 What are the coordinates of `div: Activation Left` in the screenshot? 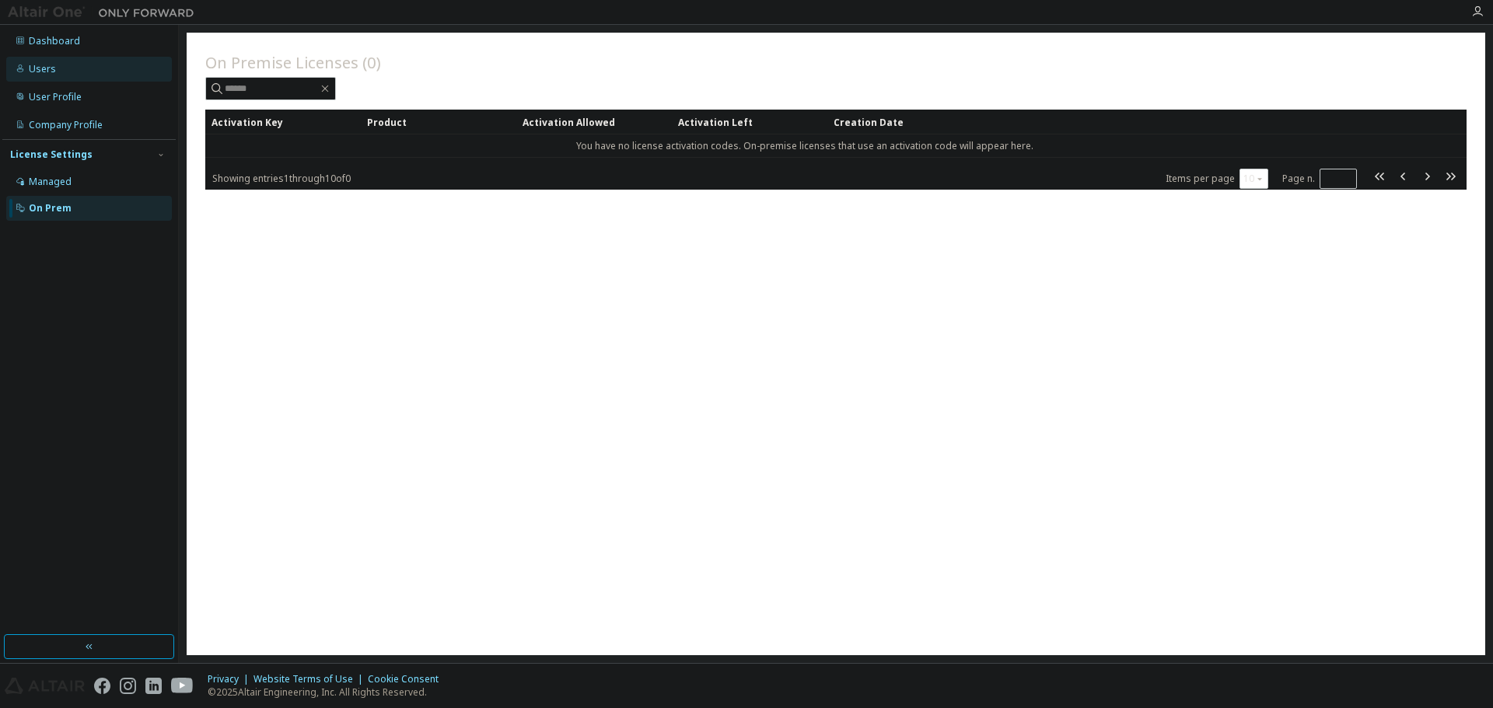 It's located at (750, 122).